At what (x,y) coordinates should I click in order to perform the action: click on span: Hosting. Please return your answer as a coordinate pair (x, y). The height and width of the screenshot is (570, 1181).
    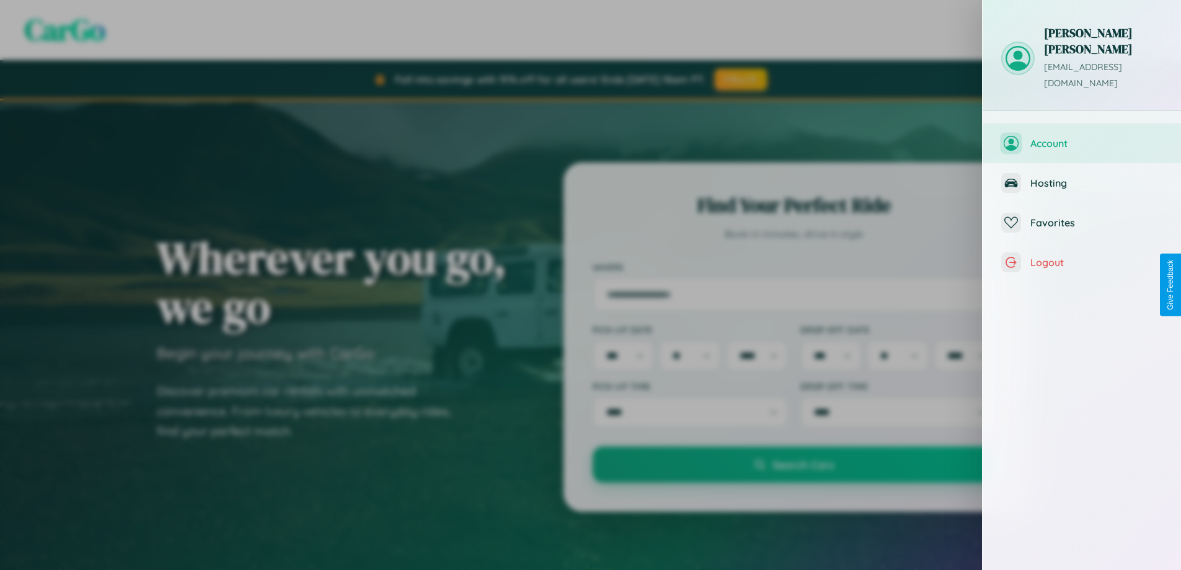
    Looking at the image, I should click on (1096, 183).